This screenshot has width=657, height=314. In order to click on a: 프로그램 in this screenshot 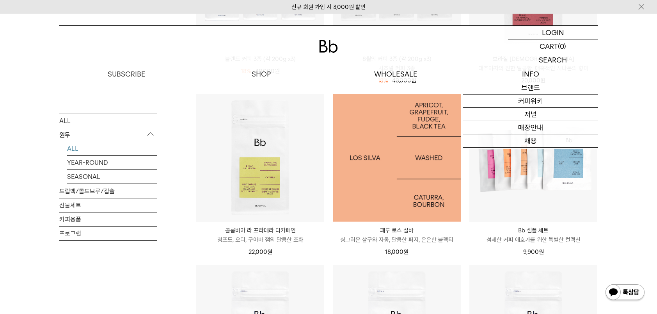, I will do `click(108, 233)`.